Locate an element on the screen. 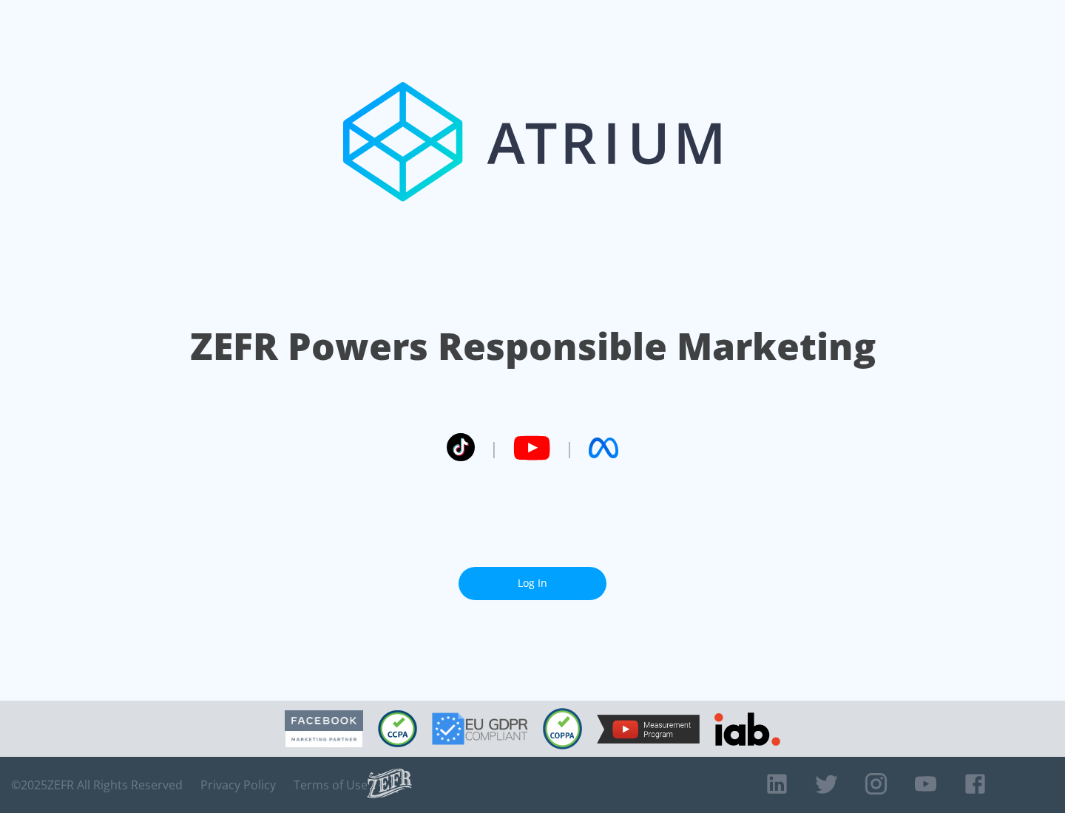 This screenshot has width=1065, height=813. span: © 2025 ZEFR All Rights Reserved is located at coordinates (97, 785).